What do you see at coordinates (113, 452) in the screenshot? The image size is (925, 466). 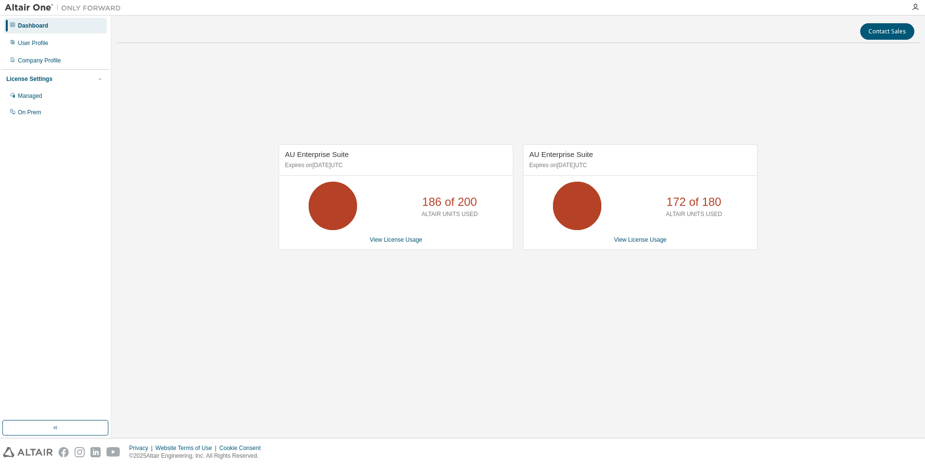 I see `img: youtube.svg` at bounding box center [113, 452].